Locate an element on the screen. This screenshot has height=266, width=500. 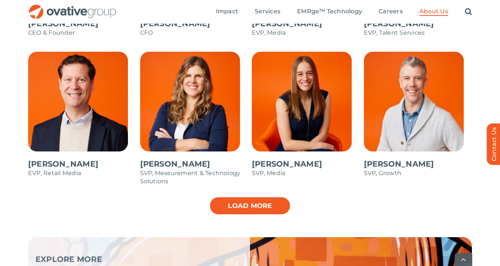
span: EMRge™ Technology is located at coordinates (329, 11).